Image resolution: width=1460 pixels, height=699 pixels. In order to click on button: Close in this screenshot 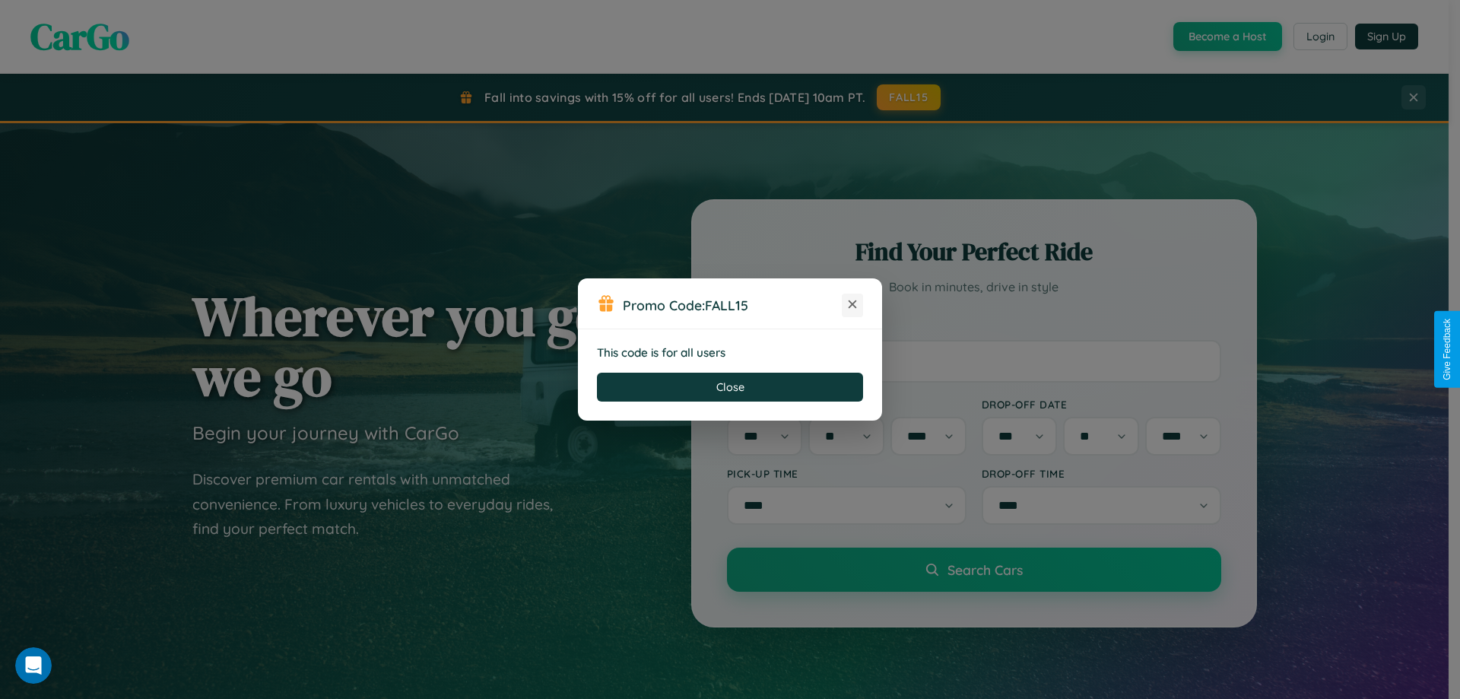, I will do `click(730, 387)`.